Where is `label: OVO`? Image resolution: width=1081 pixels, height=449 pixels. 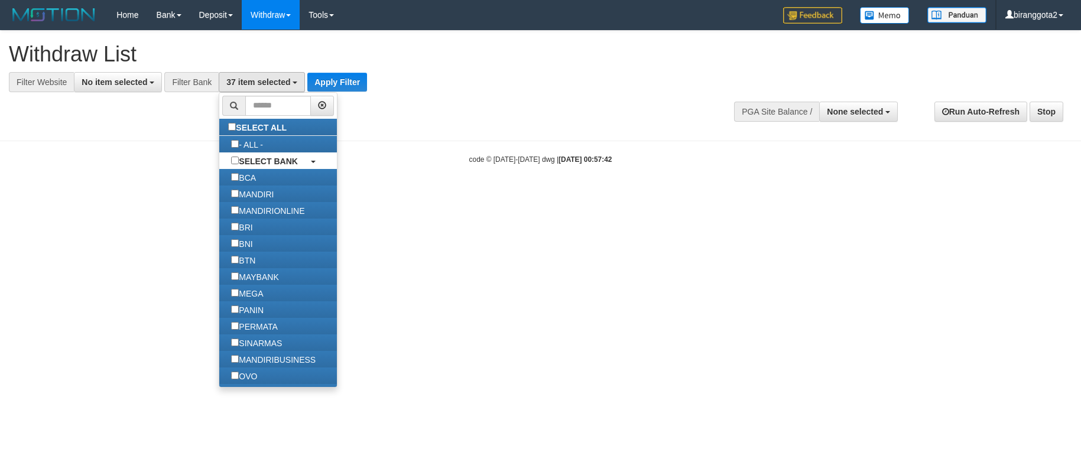 label: OVO is located at coordinates (244, 376).